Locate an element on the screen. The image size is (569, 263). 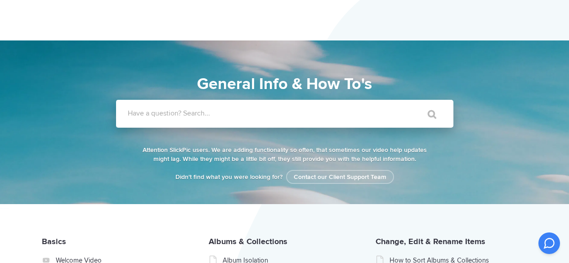
h1: General Info & How To's is located at coordinates (285, 84).